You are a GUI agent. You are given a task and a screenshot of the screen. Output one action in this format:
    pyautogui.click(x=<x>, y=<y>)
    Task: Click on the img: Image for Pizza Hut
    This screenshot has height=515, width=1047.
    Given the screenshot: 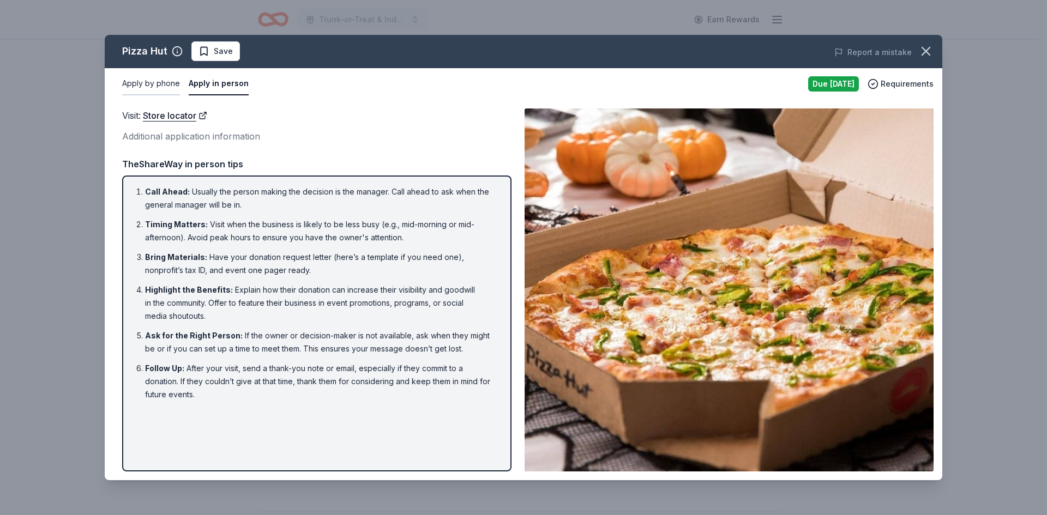 What is the action you would take?
    pyautogui.click(x=729, y=290)
    